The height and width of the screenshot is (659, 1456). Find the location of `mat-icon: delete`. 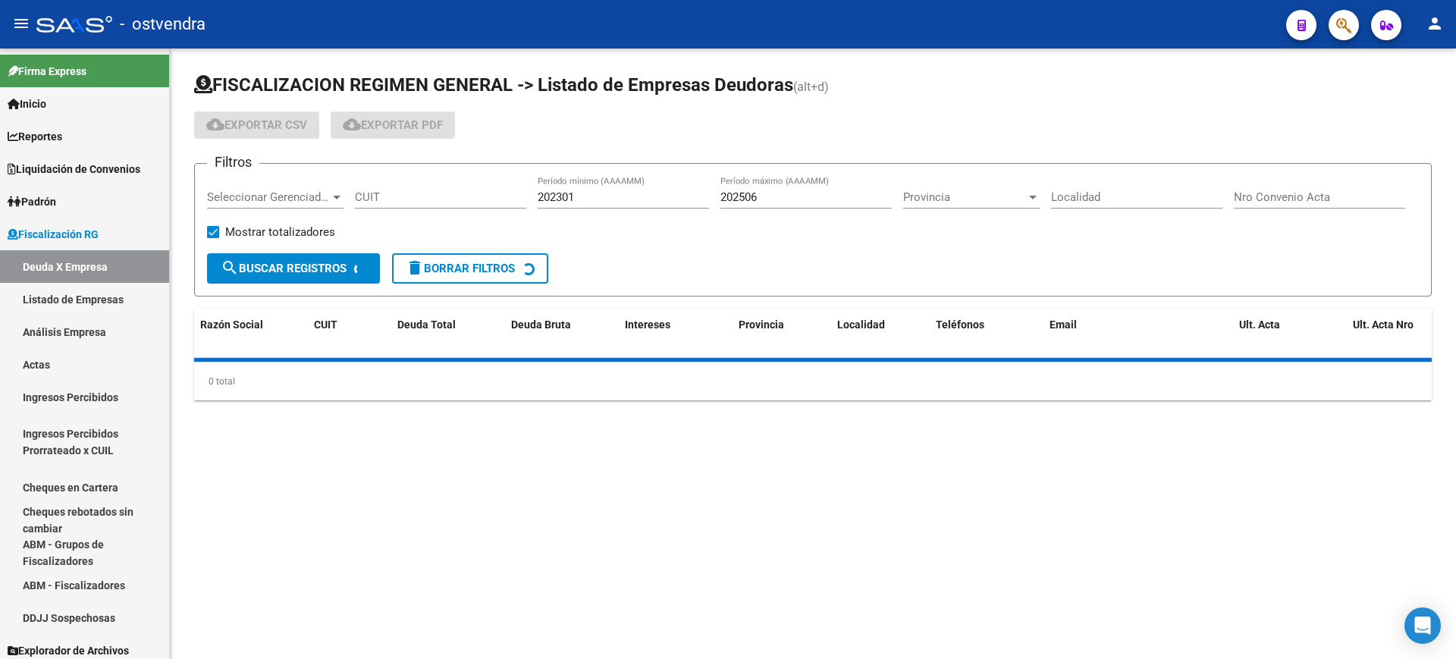

mat-icon: delete is located at coordinates (415, 268).